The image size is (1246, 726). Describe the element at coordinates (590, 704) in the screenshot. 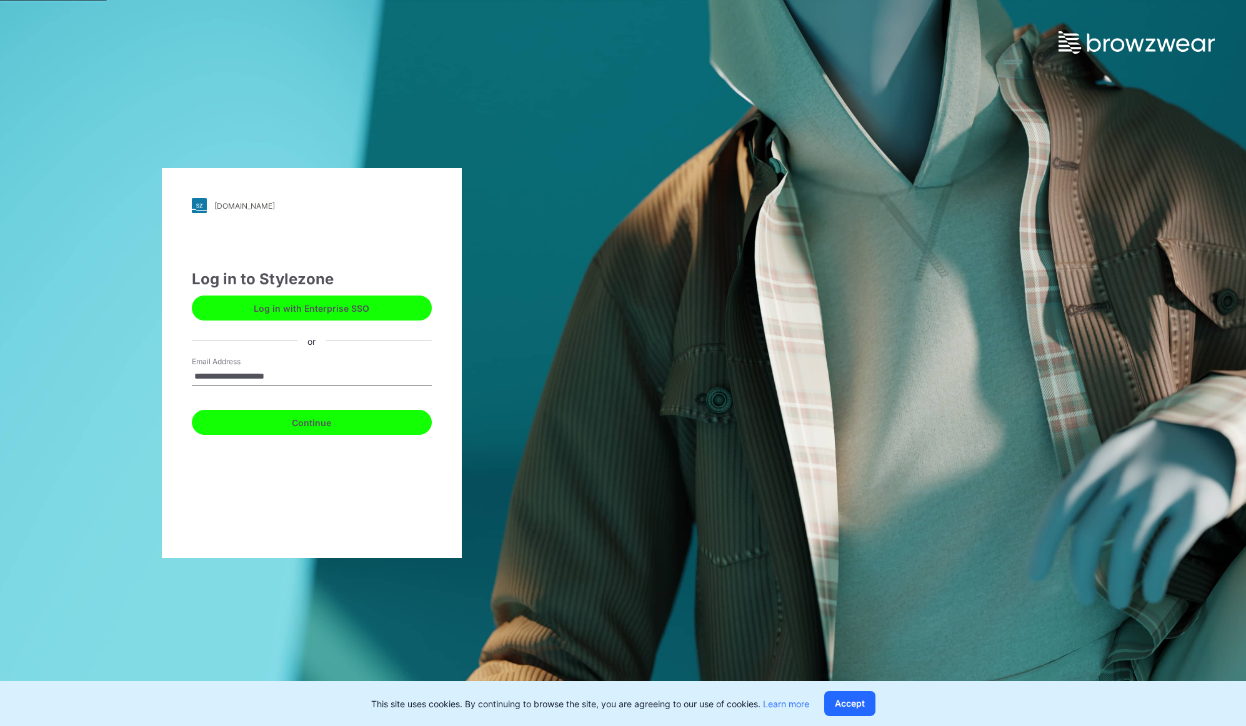

I see `p: This site uses cookies. By continuing to browse the site, you are agreeing to our use of cookies.` at that location.